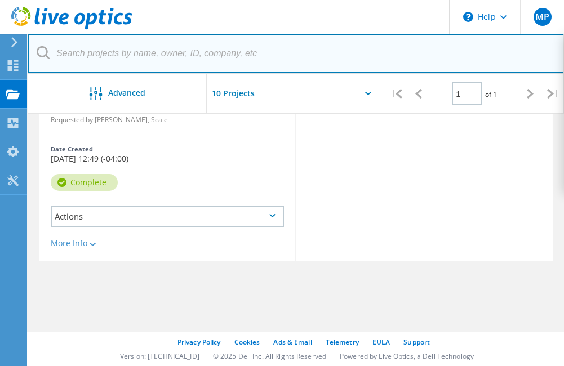 Image resolution: width=564 pixels, height=366 pixels. What do you see at coordinates (84, 183) in the screenshot?
I see `div: Complete` at bounding box center [84, 183].